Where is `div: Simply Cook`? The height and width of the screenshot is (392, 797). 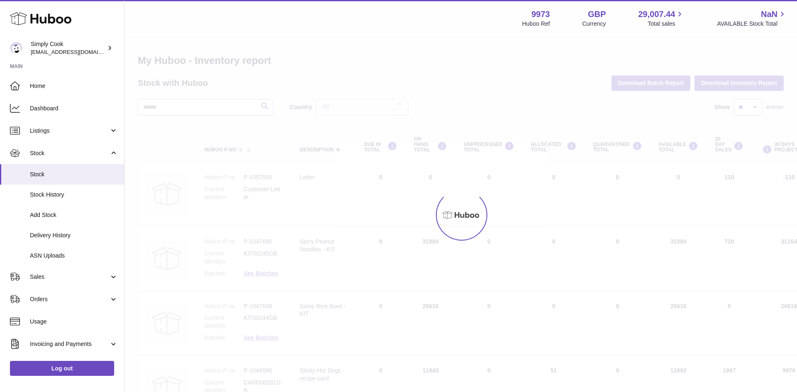 div: Simply Cook is located at coordinates (68, 48).